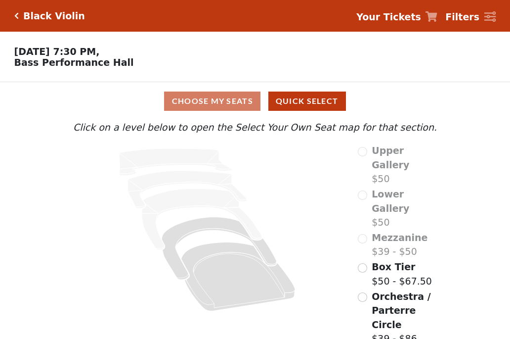 The image size is (510, 339). Describe the element at coordinates (471, 17) in the screenshot. I see `a: Filters` at that location.